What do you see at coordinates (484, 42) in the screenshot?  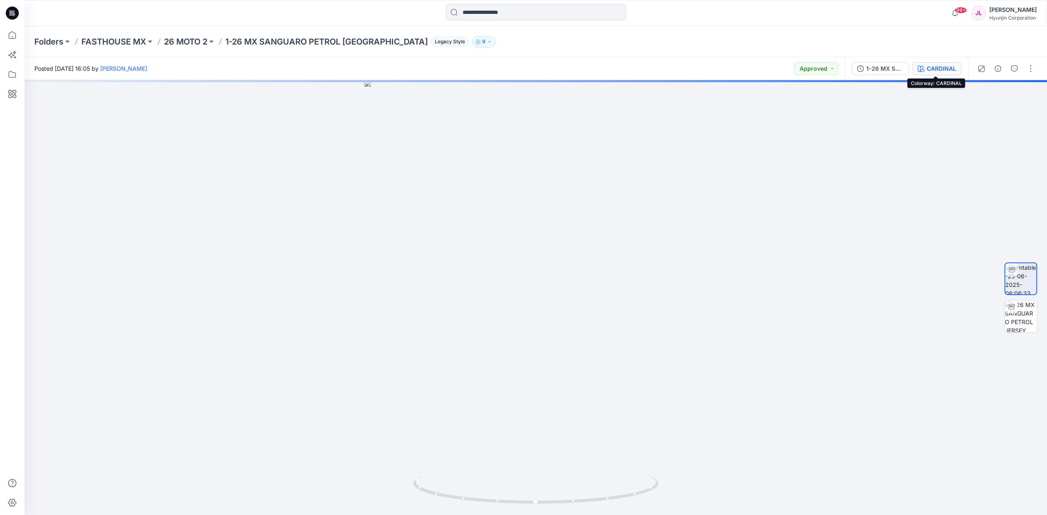 I see `button: 9` at bounding box center [484, 42].